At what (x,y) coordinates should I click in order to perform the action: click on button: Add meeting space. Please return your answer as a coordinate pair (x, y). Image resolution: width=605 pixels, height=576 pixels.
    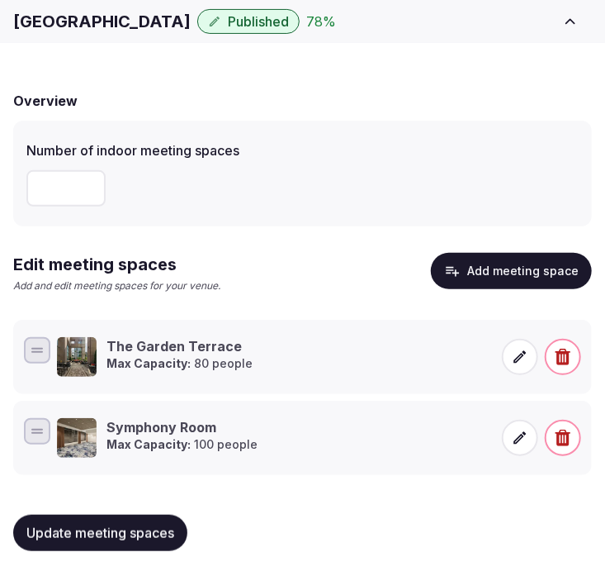
    Looking at the image, I should click on (511, 271).